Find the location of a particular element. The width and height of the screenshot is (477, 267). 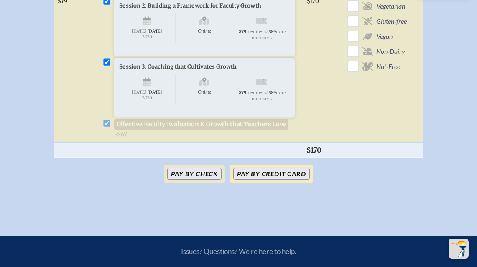

span: Vegetarian is located at coordinates (391, 6).